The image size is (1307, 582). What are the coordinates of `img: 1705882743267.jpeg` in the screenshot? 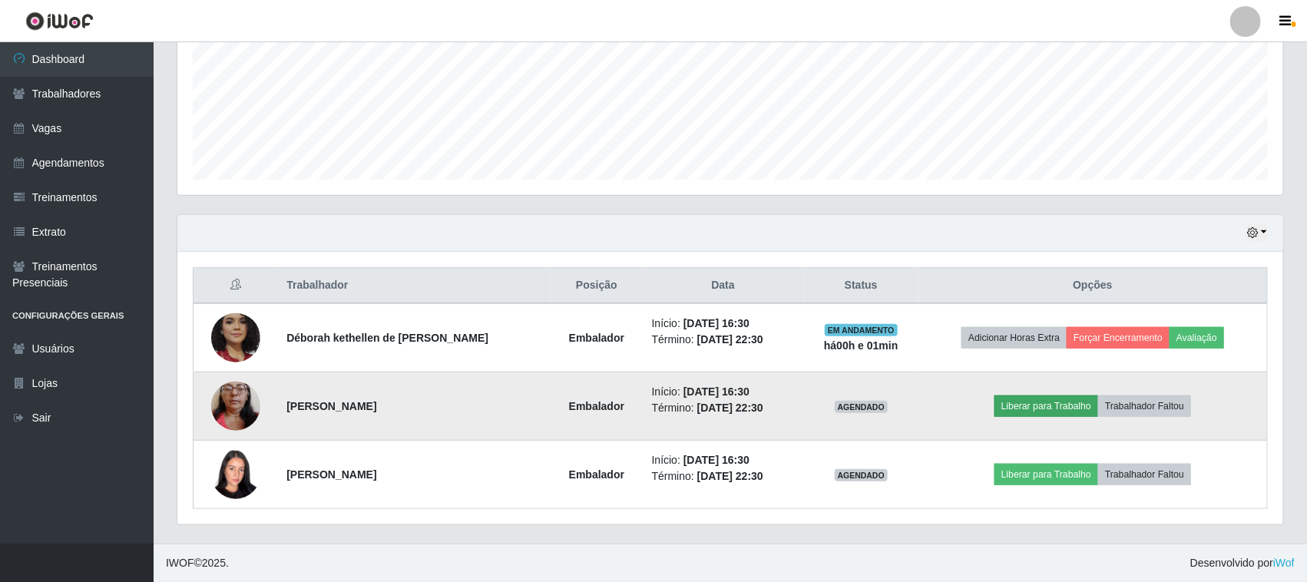 It's located at (236, 338).